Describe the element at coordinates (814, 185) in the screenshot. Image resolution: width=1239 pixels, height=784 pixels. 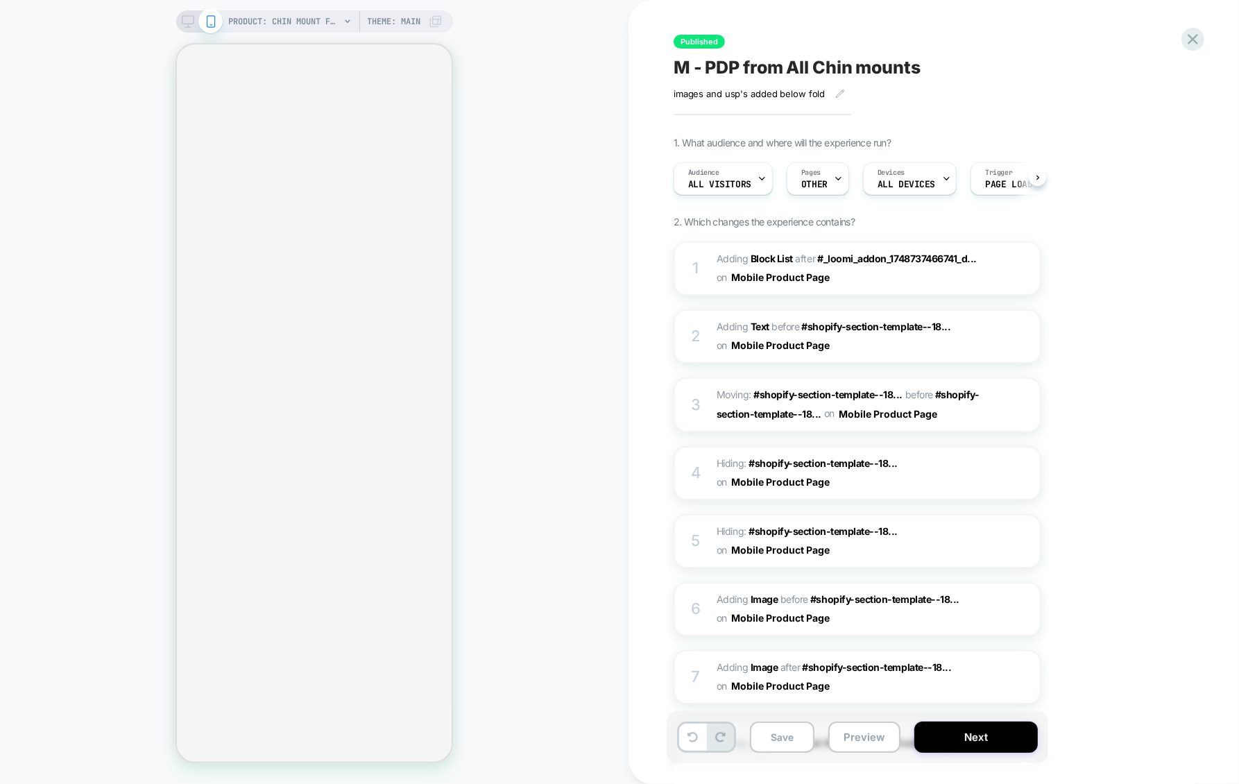
I see `span: OTHER` at that location.